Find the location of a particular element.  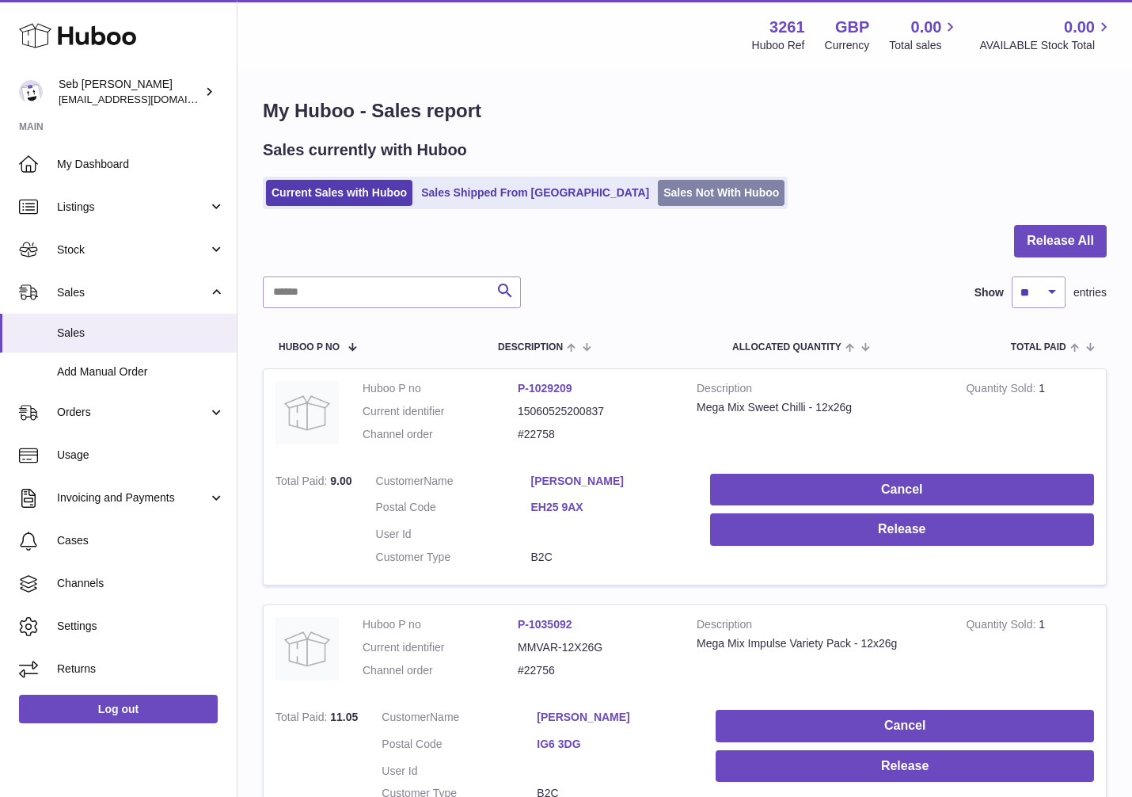

span: entries is located at coordinates (1090, 292).